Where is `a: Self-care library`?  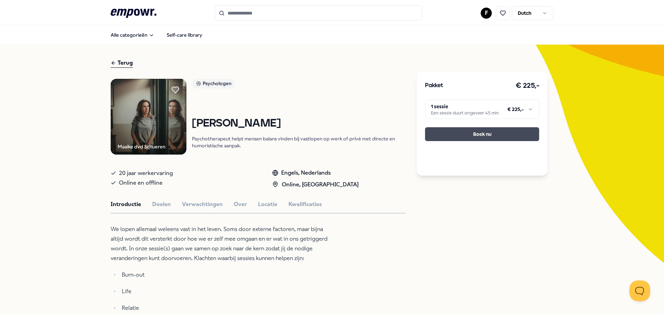
a: Self-care library is located at coordinates (184, 35).